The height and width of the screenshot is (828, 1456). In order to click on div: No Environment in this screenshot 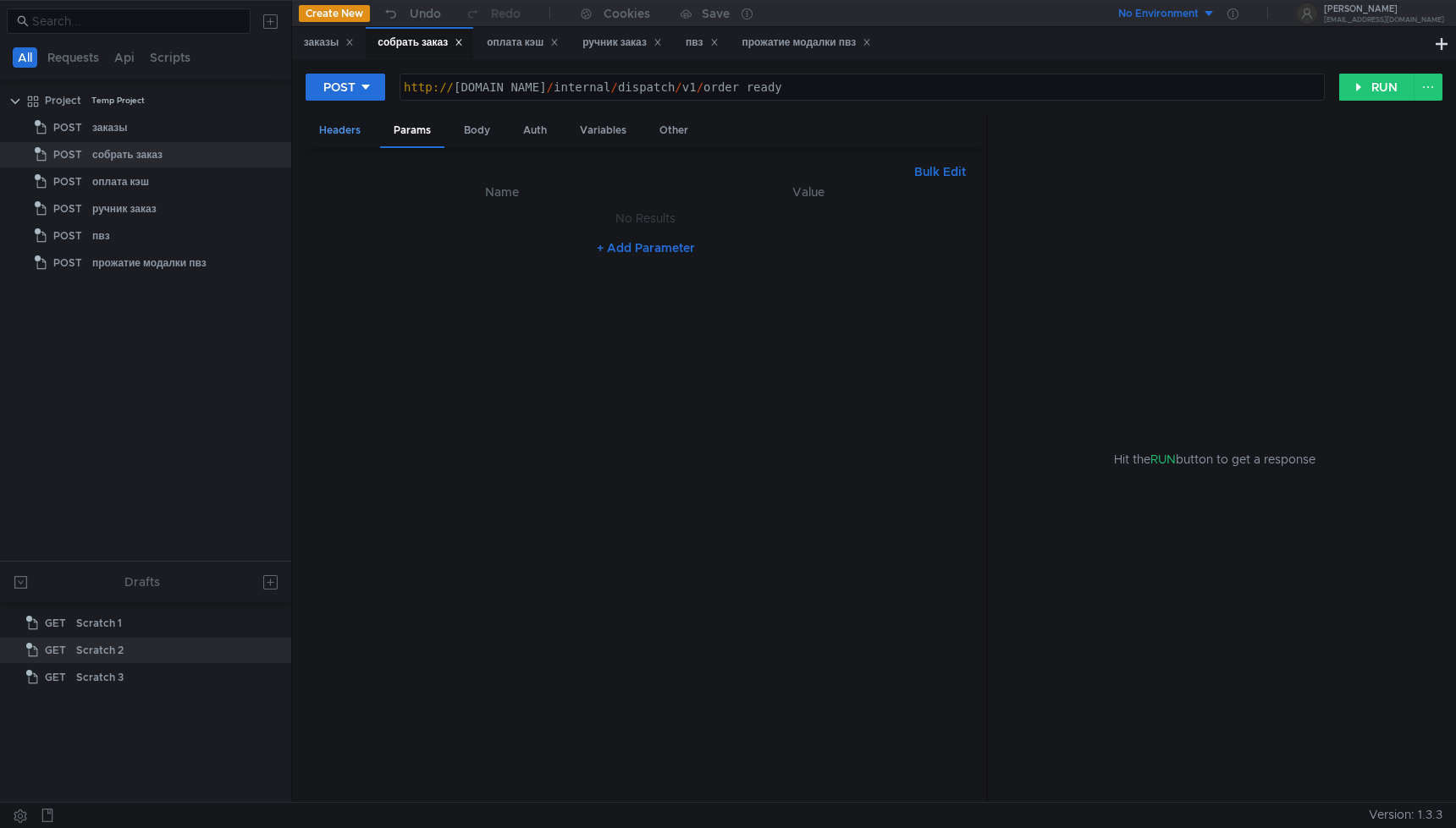, I will do `click(1158, 14)`.